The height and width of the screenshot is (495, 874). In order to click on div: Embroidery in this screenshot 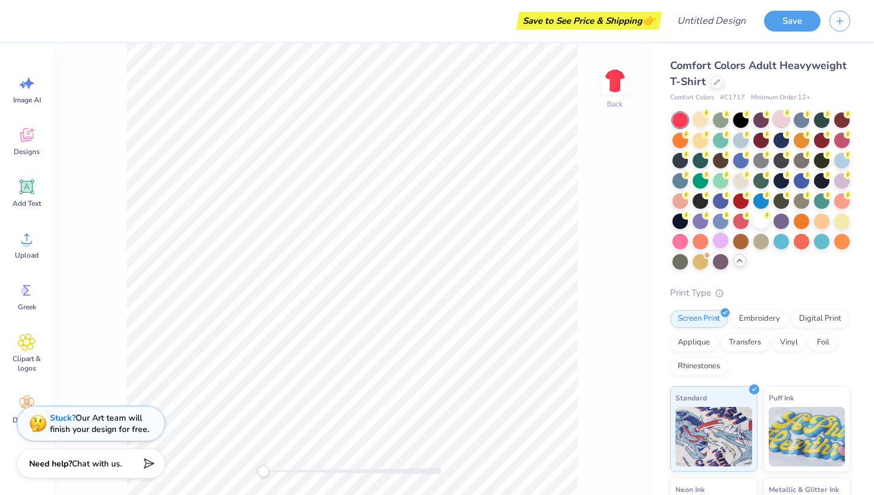, I will do `click(759, 319)`.